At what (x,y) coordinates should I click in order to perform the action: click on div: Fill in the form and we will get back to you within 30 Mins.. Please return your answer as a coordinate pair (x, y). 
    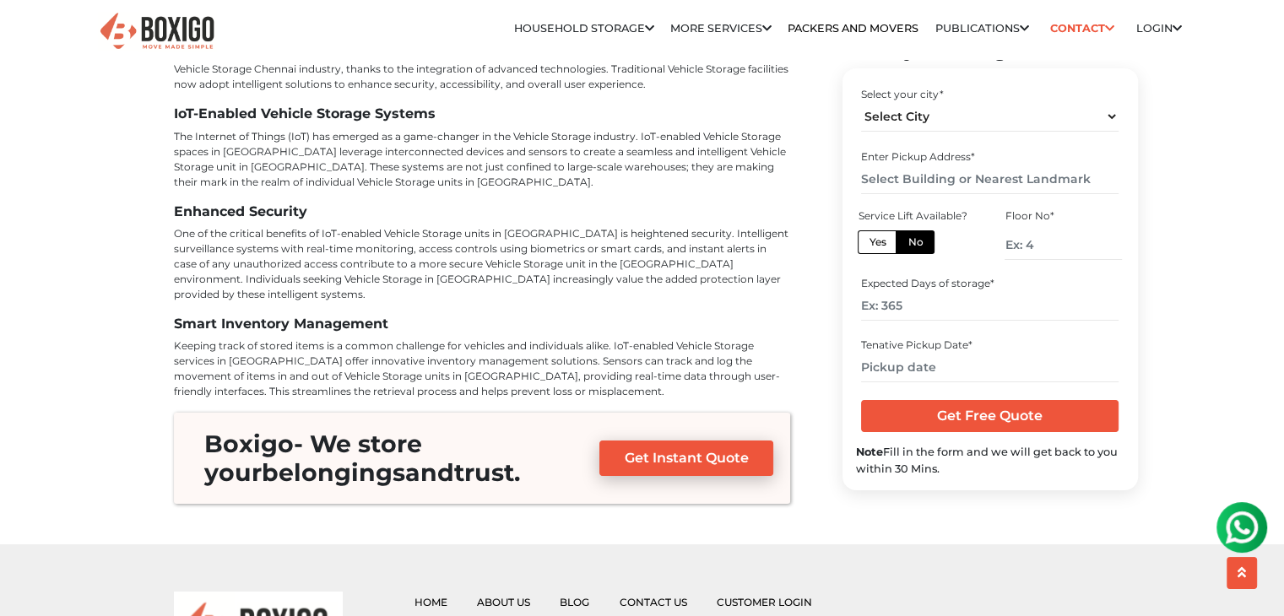
    Looking at the image, I should click on (990, 461).